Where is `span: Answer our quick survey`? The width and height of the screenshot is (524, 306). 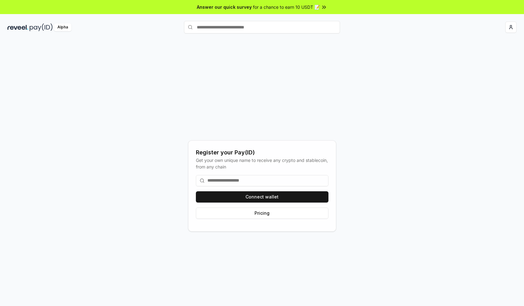 span: Answer our quick survey is located at coordinates (224, 7).